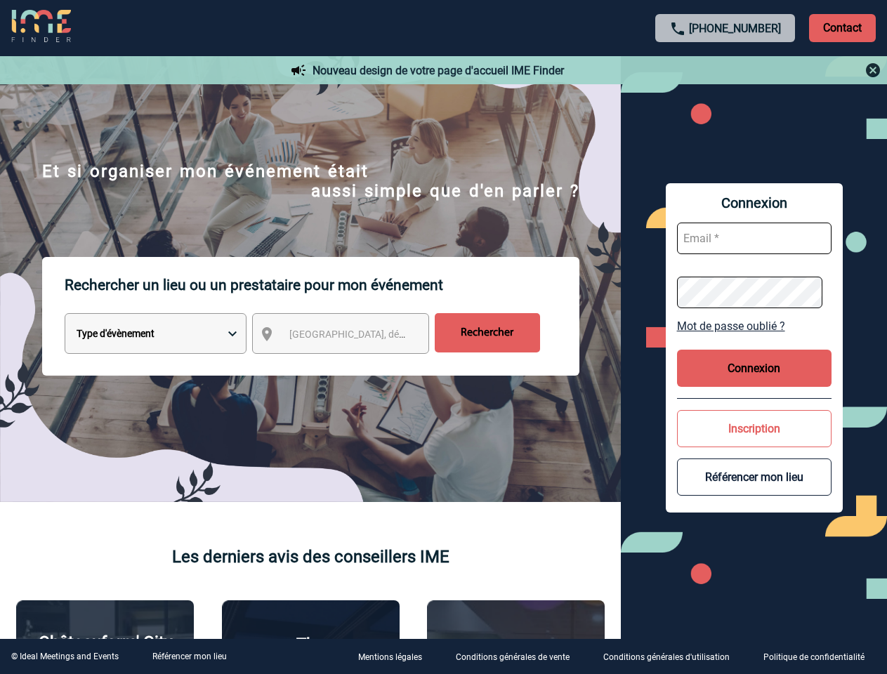  What do you see at coordinates (754, 203) in the screenshot?
I see `span: Connexion` at bounding box center [754, 203].